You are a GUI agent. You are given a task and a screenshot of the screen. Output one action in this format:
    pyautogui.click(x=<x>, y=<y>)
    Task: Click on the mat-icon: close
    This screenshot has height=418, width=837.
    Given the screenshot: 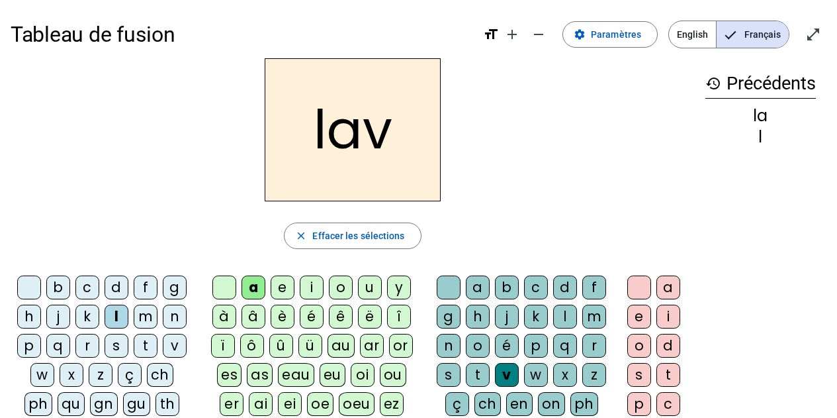 What is the action you would take?
    pyautogui.click(x=301, y=236)
    